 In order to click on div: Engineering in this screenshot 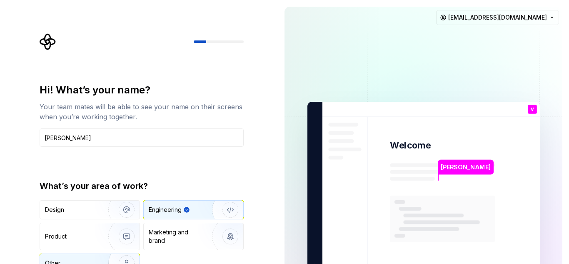, I will do `click(165, 210)`.